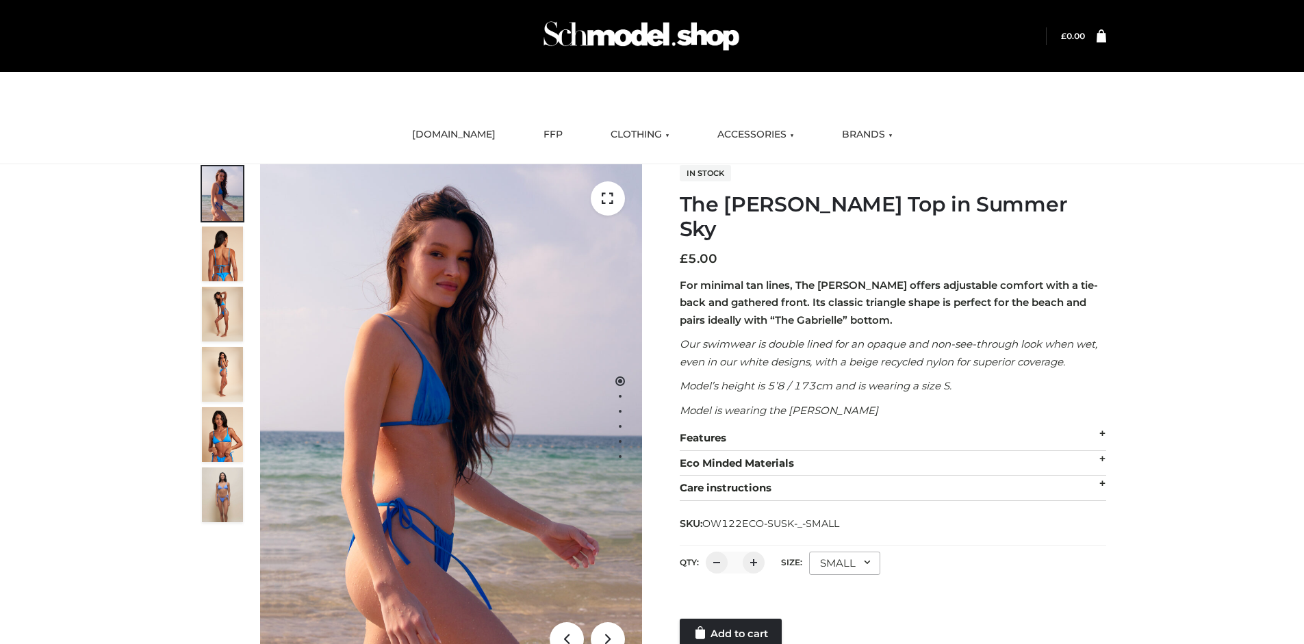  What do you see at coordinates (553, 135) in the screenshot?
I see `a: FFP` at bounding box center [553, 135].